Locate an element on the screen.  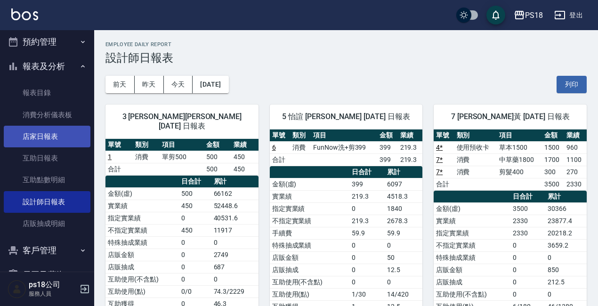
td: 687 is located at coordinates (235, 267).